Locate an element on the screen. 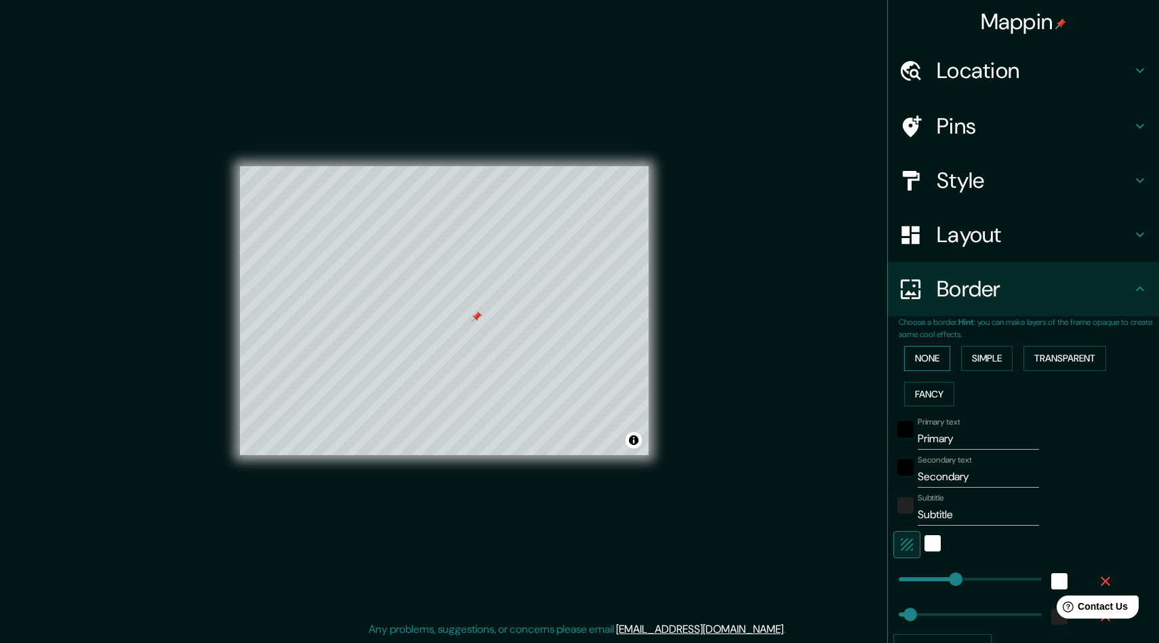 The width and height of the screenshot is (1159, 643). span: Contact Us is located at coordinates (64, 16).